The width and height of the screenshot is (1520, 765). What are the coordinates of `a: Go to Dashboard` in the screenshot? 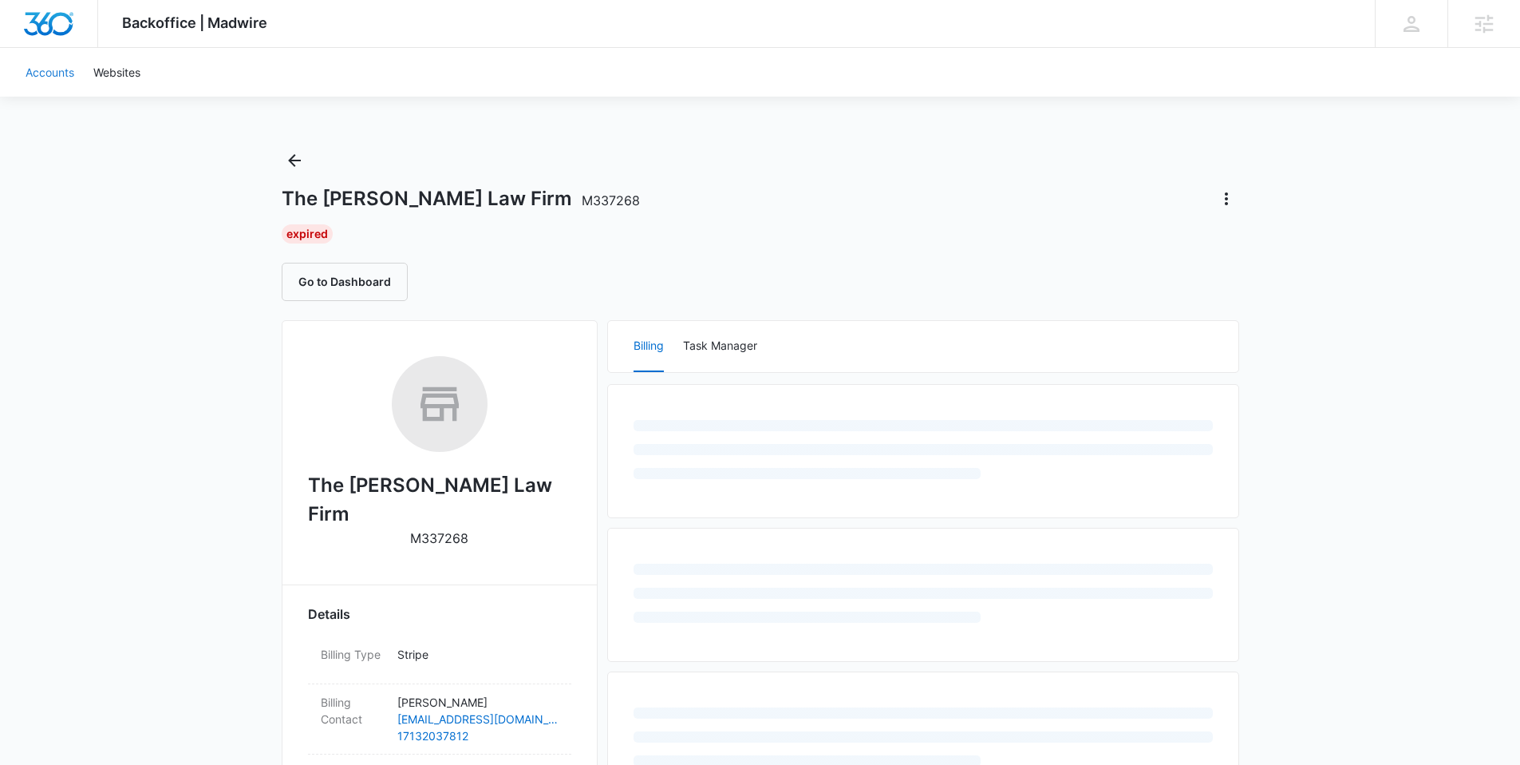 It's located at (345, 282).